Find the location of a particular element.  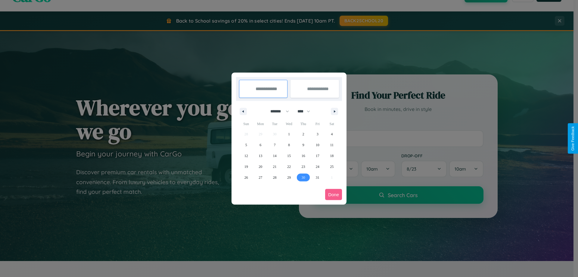

span: Sat is located at coordinates (332, 124).